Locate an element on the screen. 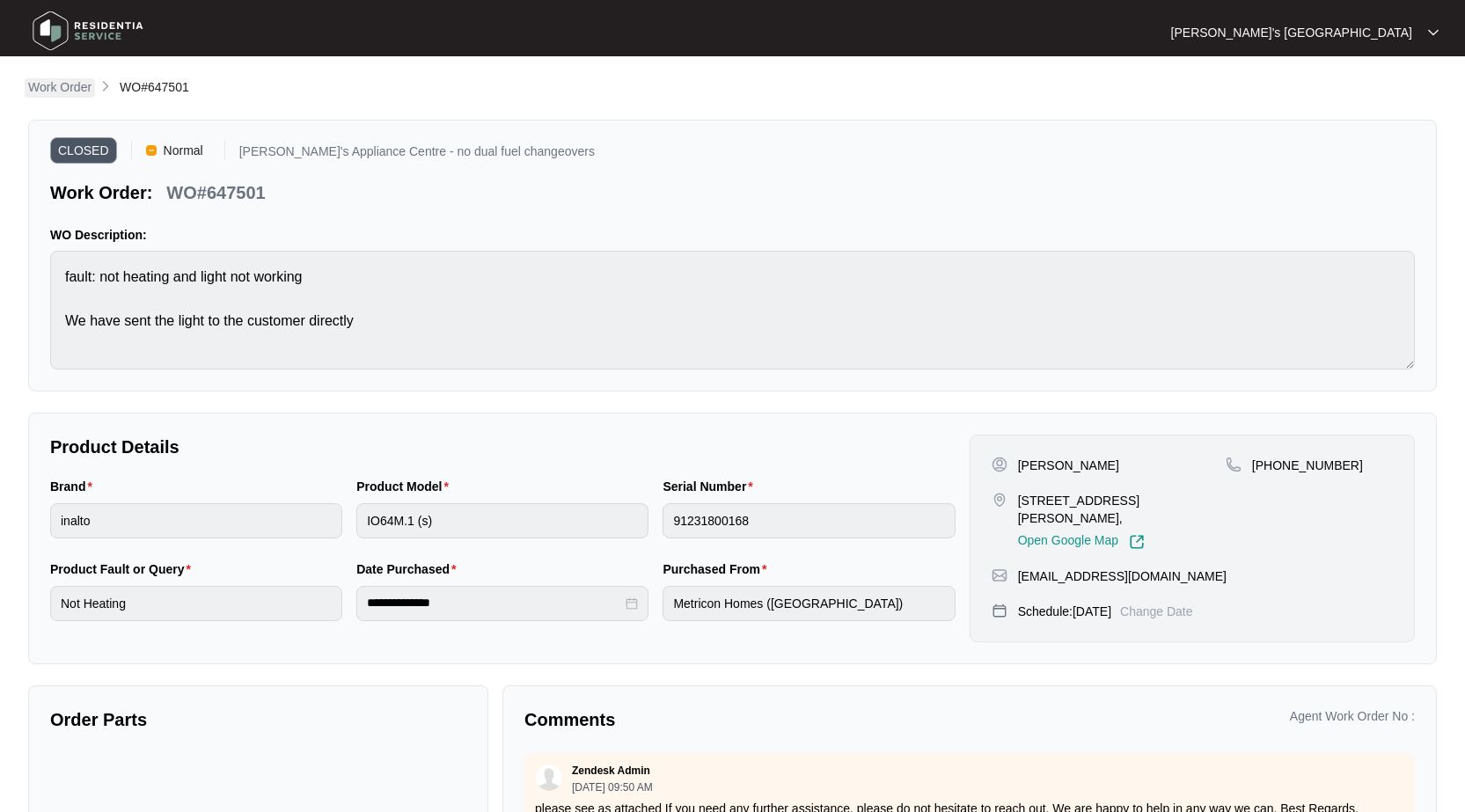 This screenshot has height=812, width=1465. p: Product Details is located at coordinates (502, 447).